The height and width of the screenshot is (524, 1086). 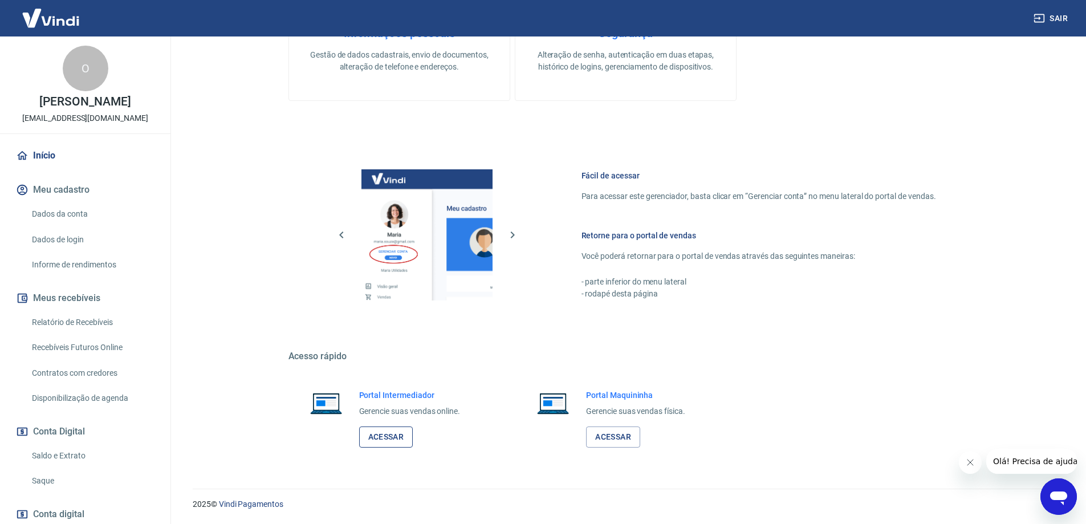 What do you see at coordinates (399, 61) in the screenshot?
I see `p: Gestão de dados cadastrais, envio de documentos, alteração de telefone e endereços.` at bounding box center [399, 61].